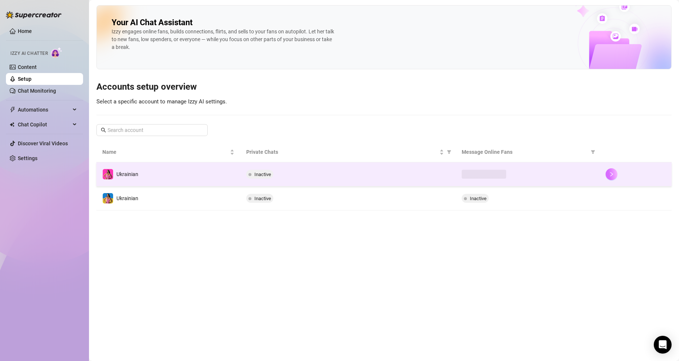 The width and height of the screenshot is (679, 361). What do you see at coordinates (165, 152) in the screenshot?
I see `span: Name` at bounding box center [165, 152].